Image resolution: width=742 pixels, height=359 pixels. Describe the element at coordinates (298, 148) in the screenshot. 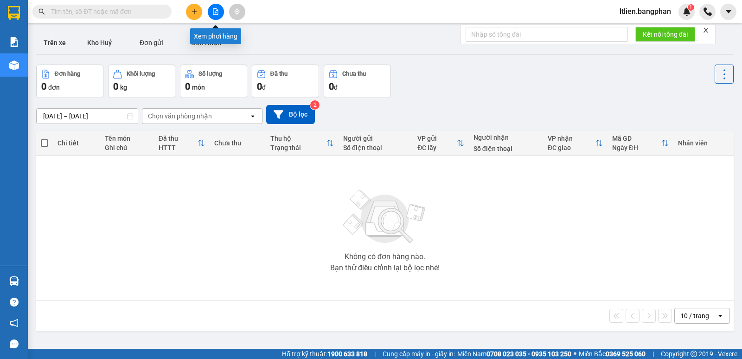

I see `div: Trạng thái` at that location.